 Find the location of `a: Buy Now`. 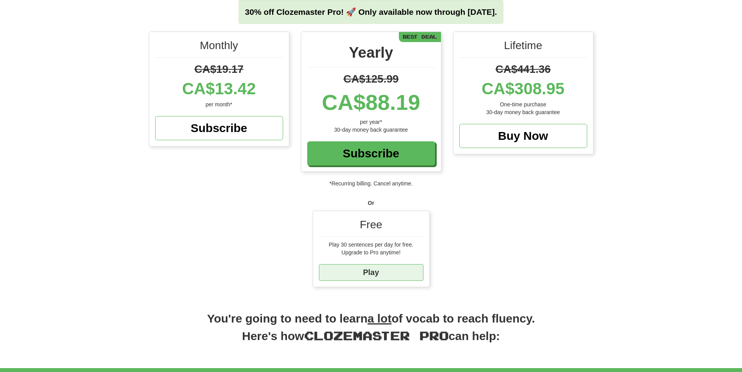

a: Buy Now is located at coordinates (523, 136).